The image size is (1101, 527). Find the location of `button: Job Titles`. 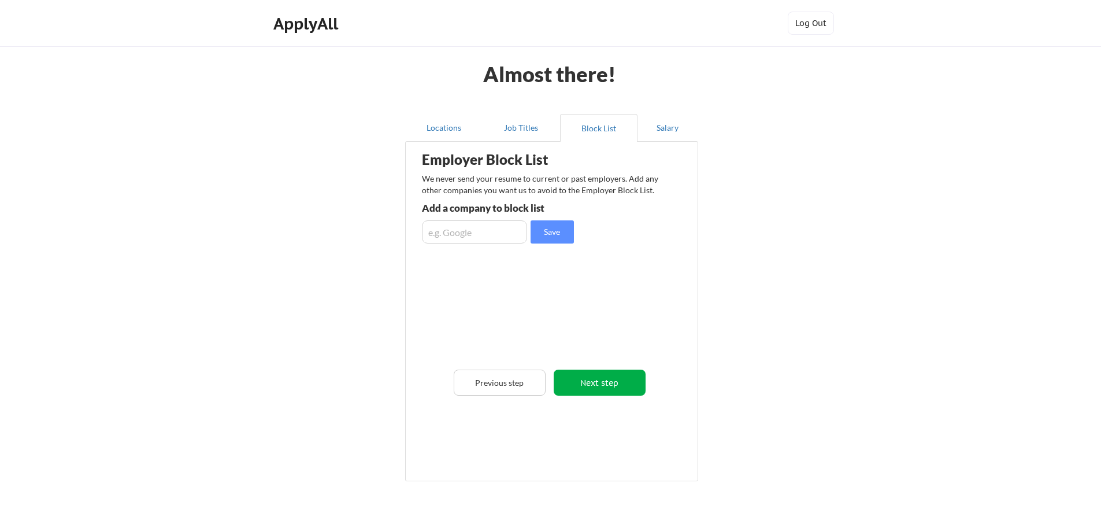

button: Job Titles is located at coordinates (521, 128).